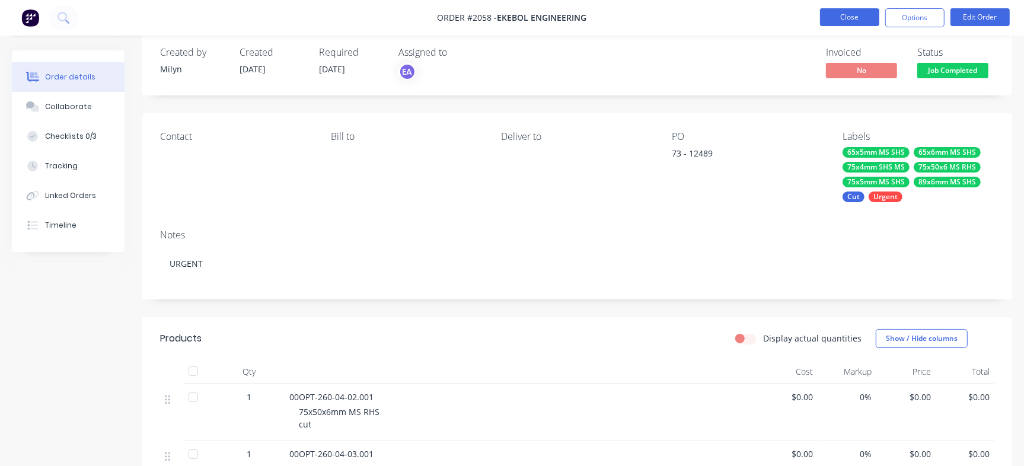  Describe the element at coordinates (788, 372) in the screenshot. I see `div: Cost` at that location.